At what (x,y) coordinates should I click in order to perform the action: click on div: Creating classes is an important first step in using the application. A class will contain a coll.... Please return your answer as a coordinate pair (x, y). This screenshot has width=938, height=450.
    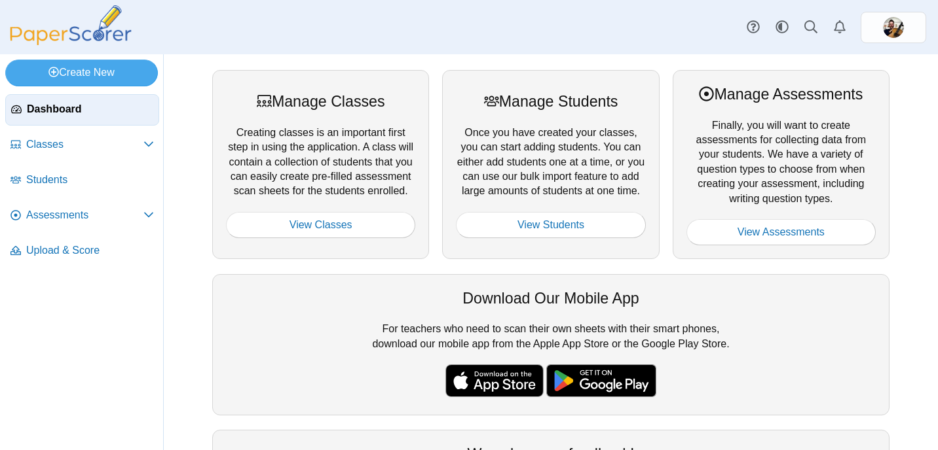
    Looking at the image, I should click on (320, 164).